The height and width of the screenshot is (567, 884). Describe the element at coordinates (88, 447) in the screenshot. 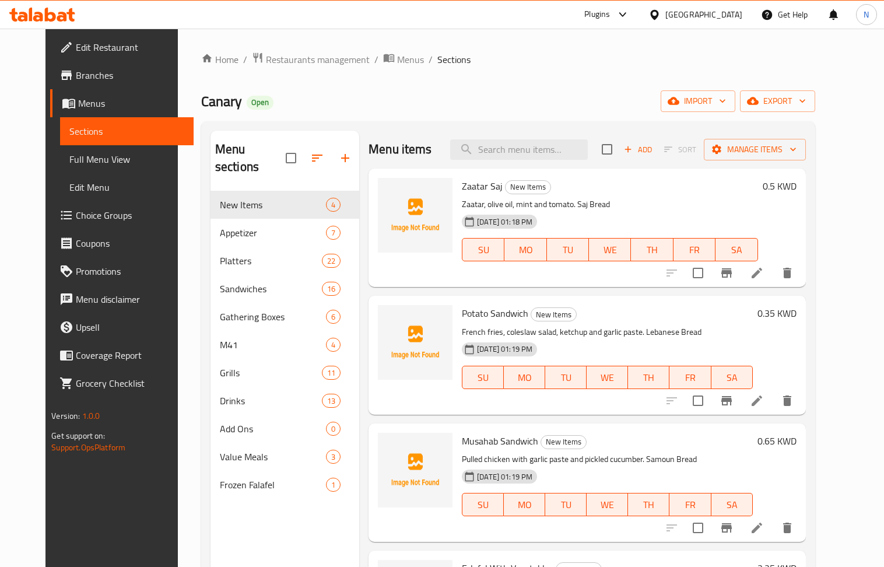

I see `a: Support.OpsPlatform` at that location.